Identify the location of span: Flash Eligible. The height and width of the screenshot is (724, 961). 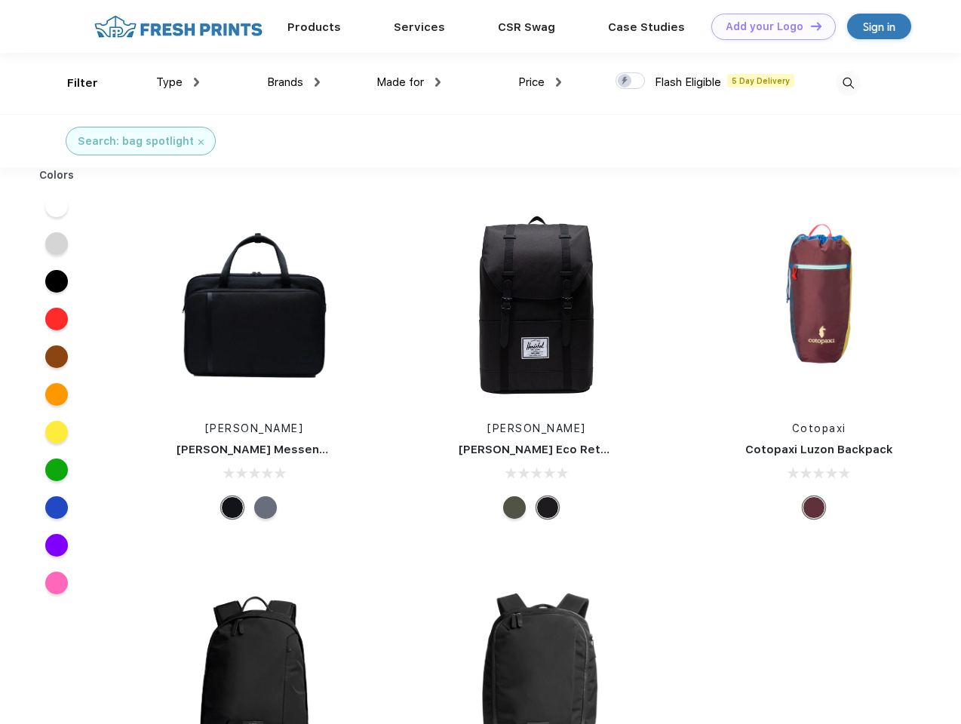
(688, 82).